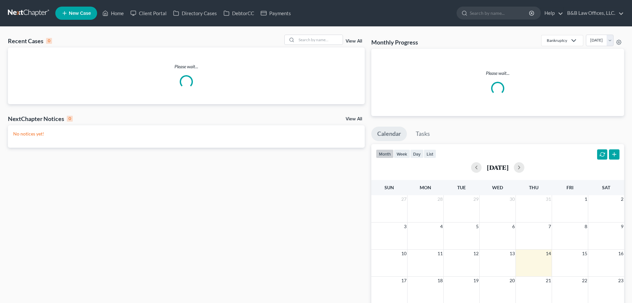  What do you see at coordinates (621, 253) in the screenshot?
I see `span: 16` at bounding box center [621, 253].